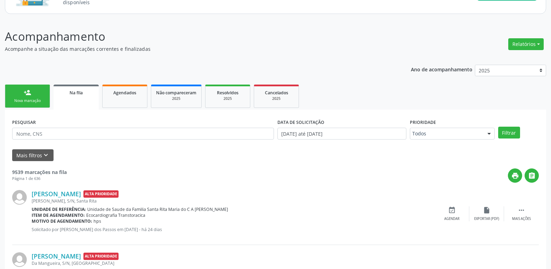  Describe the element at coordinates (194, 36) in the screenshot. I see `p: Acompanhamento` at that location.